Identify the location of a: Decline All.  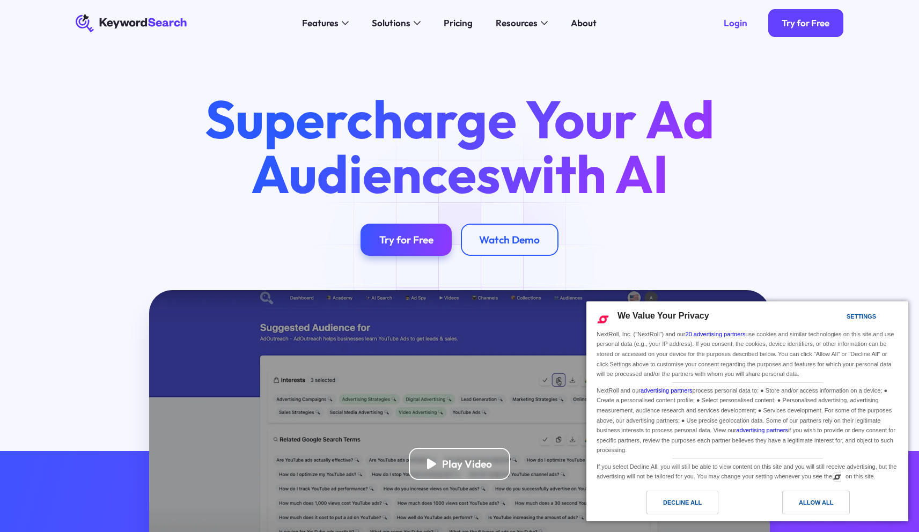
(670, 505).